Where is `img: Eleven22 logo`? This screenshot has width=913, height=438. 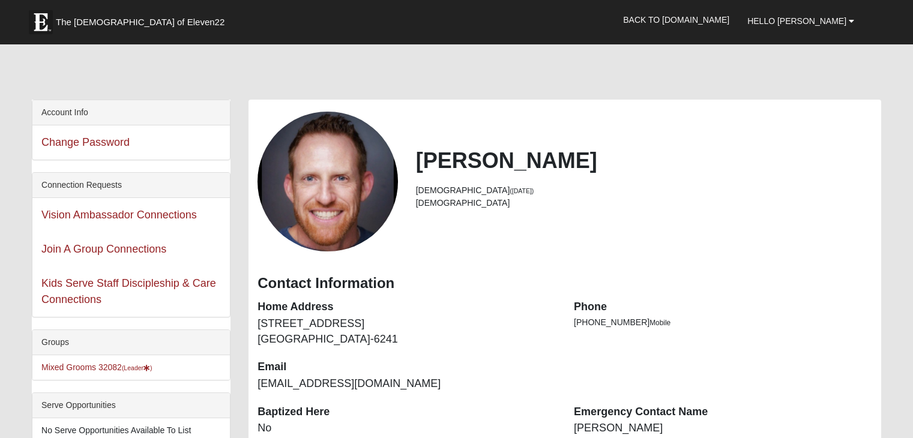 img: Eleven22 logo is located at coordinates (41, 22).